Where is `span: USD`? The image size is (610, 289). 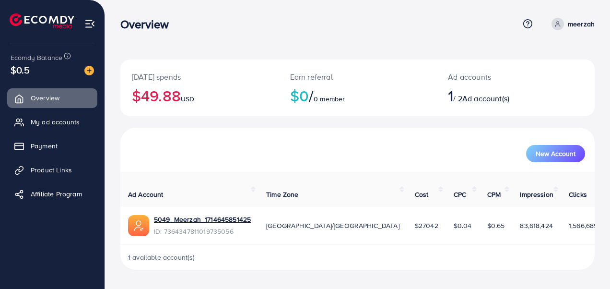 span: USD is located at coordinates (188, 99).